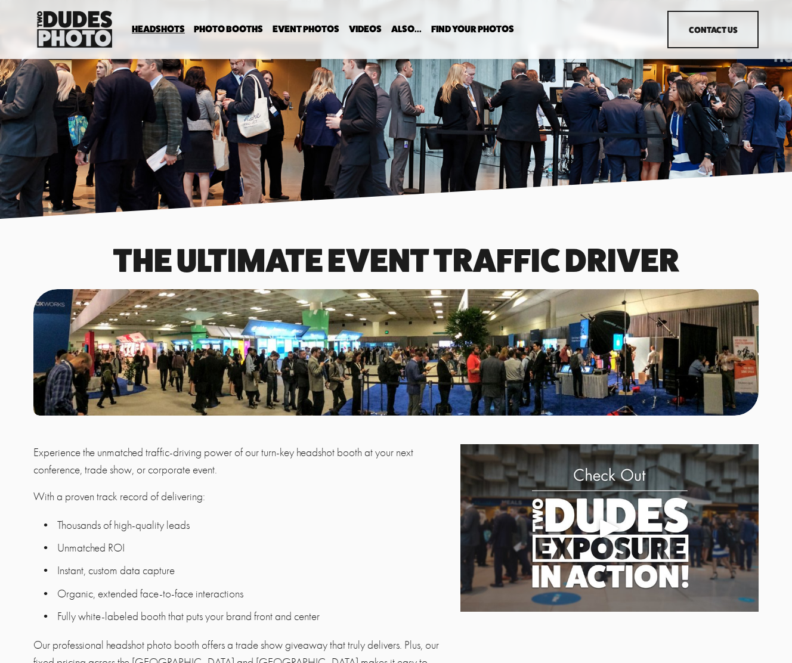 This screenshot has height=663, width=792. Describe the element at coordinates (306, 29) in the screenshot. I see `a: Event Photos` at that location.